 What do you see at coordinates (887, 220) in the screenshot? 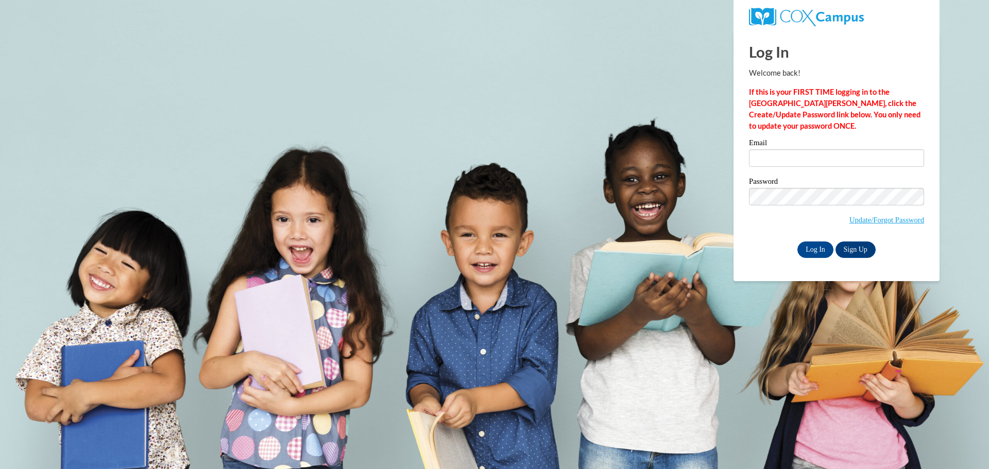
I see `a: Update/Forgot Password` at bounding box center [887, 220].